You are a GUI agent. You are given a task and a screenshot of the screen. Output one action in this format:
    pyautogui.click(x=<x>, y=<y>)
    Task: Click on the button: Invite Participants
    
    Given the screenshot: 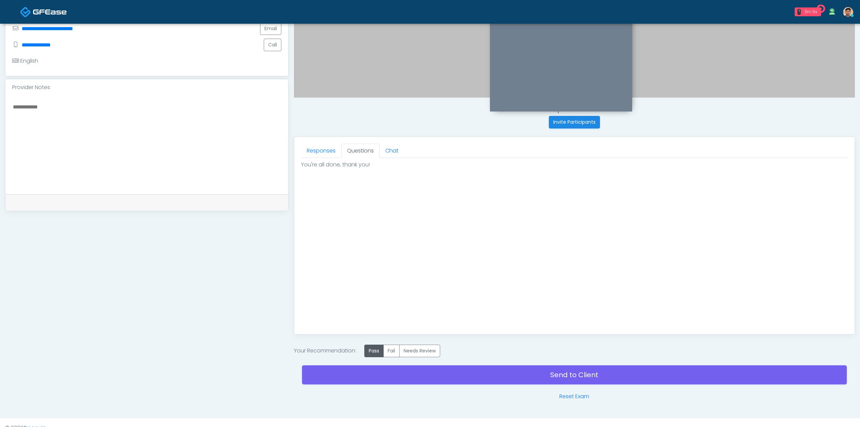 What is the action you would take?
    pyautogui.click(x=574, y=122)
    